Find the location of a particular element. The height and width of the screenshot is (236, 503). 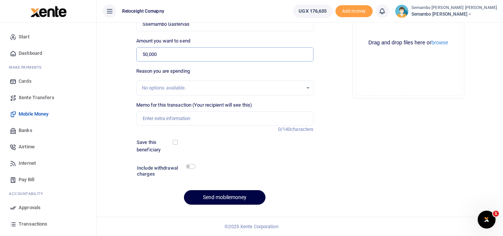

span: Internet is located at coordinates (27, 163).